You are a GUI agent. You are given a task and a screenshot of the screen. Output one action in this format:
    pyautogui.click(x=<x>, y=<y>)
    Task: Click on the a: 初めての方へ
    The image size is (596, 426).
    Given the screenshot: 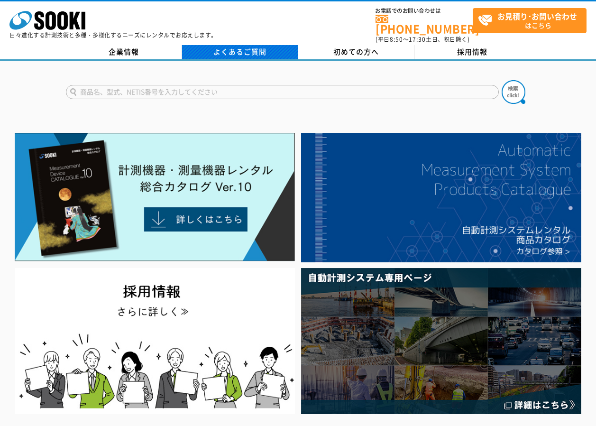 What is the action you would take?
    pyautogui.click(x=356, y=52)
    